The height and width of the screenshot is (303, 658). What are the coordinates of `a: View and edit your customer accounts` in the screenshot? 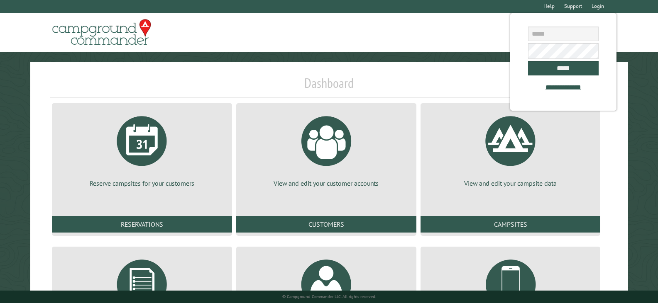 It's located at (326, 149).